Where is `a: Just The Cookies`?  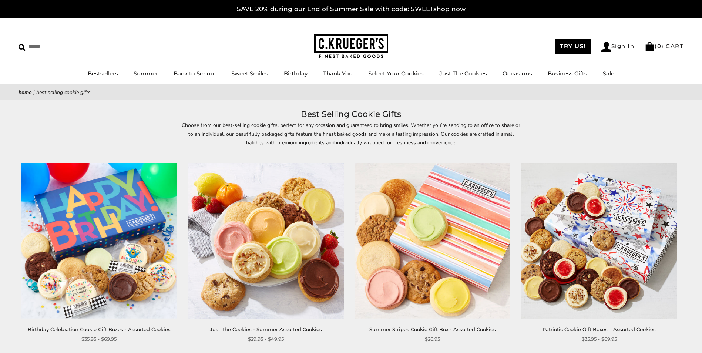 a: Just The Cookies is located at coordinates (463, 73).